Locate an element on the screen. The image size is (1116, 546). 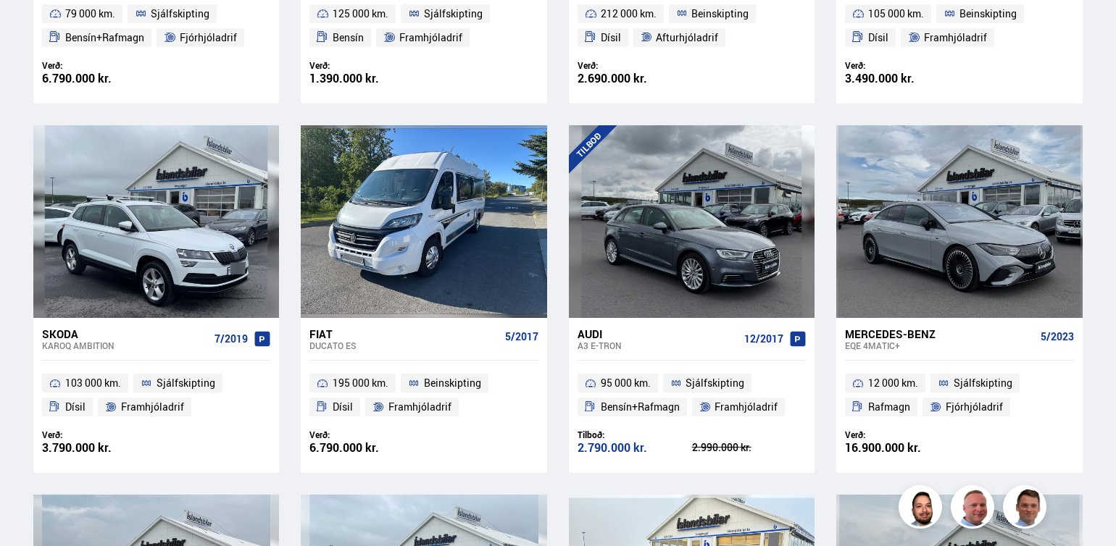
div: 2.790.000 kr. is located at coordinates (635, 448).